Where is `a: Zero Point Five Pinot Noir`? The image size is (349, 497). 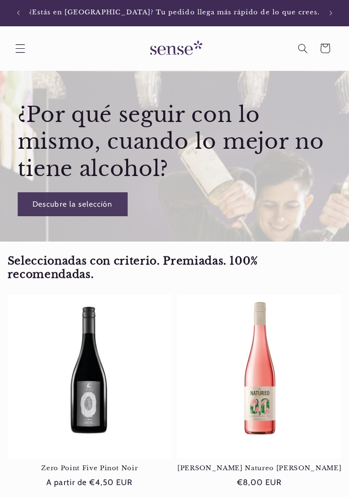 a: Zero Point Five Pinot Noir is located at coordinates (89, 468).